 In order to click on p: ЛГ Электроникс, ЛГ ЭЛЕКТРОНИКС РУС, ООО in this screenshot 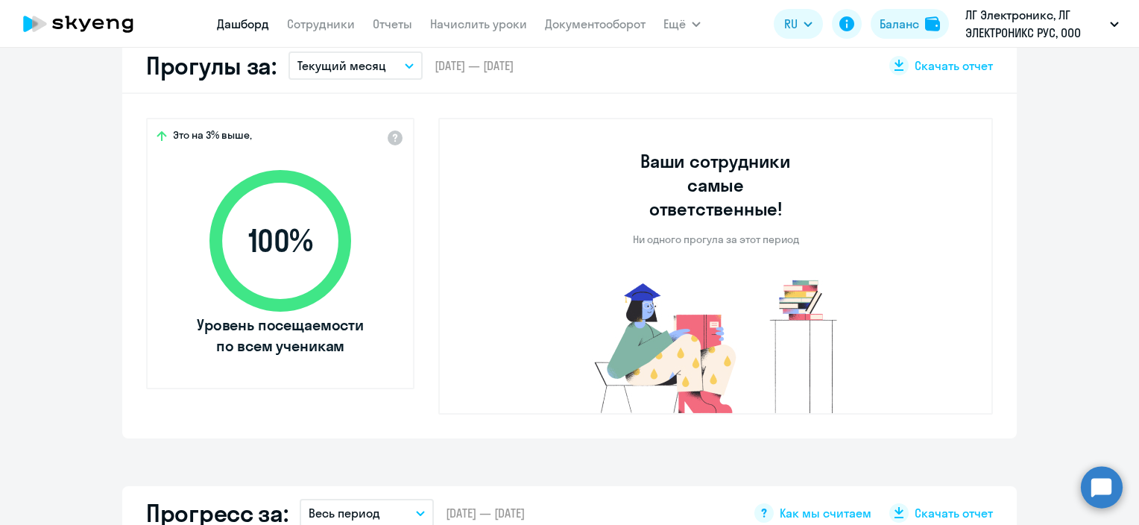, I will do `click(1035, 24)`.